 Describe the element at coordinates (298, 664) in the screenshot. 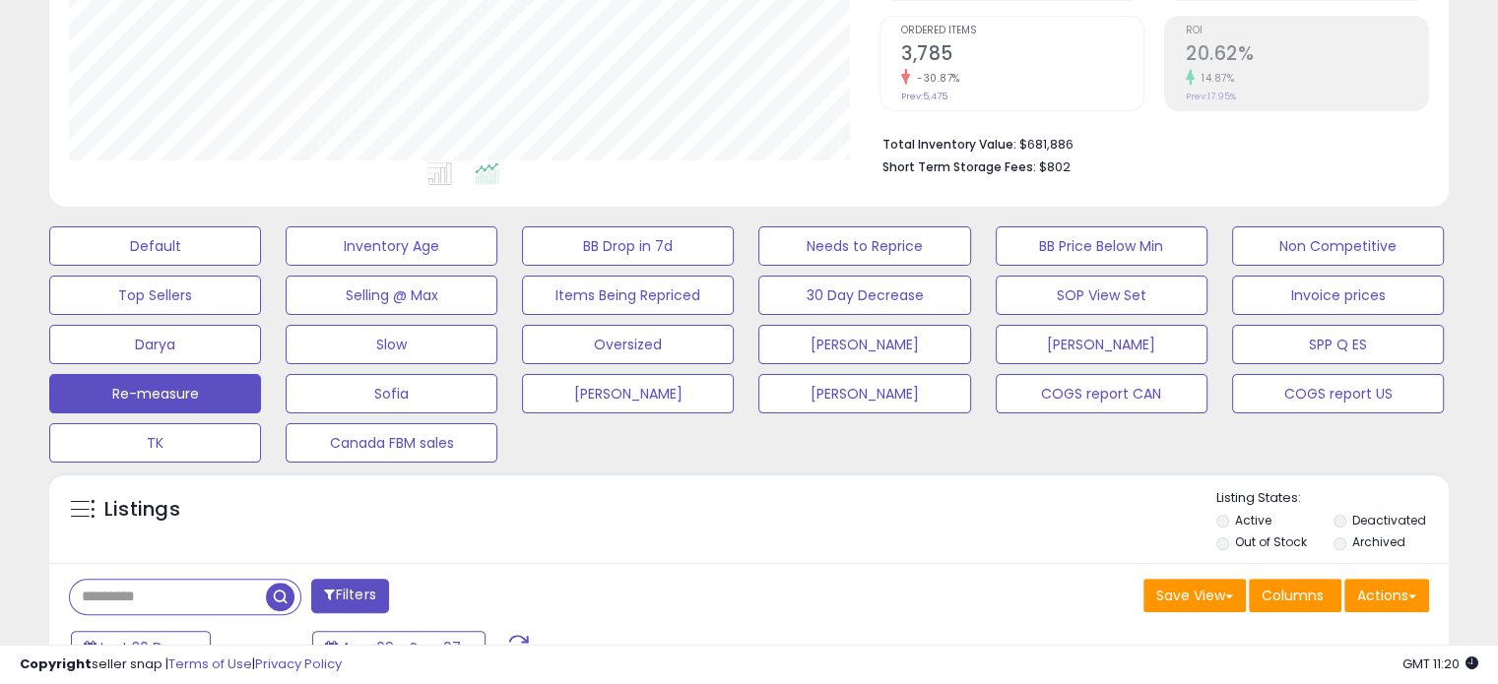

I see `a: Privacy Policy` at that location.